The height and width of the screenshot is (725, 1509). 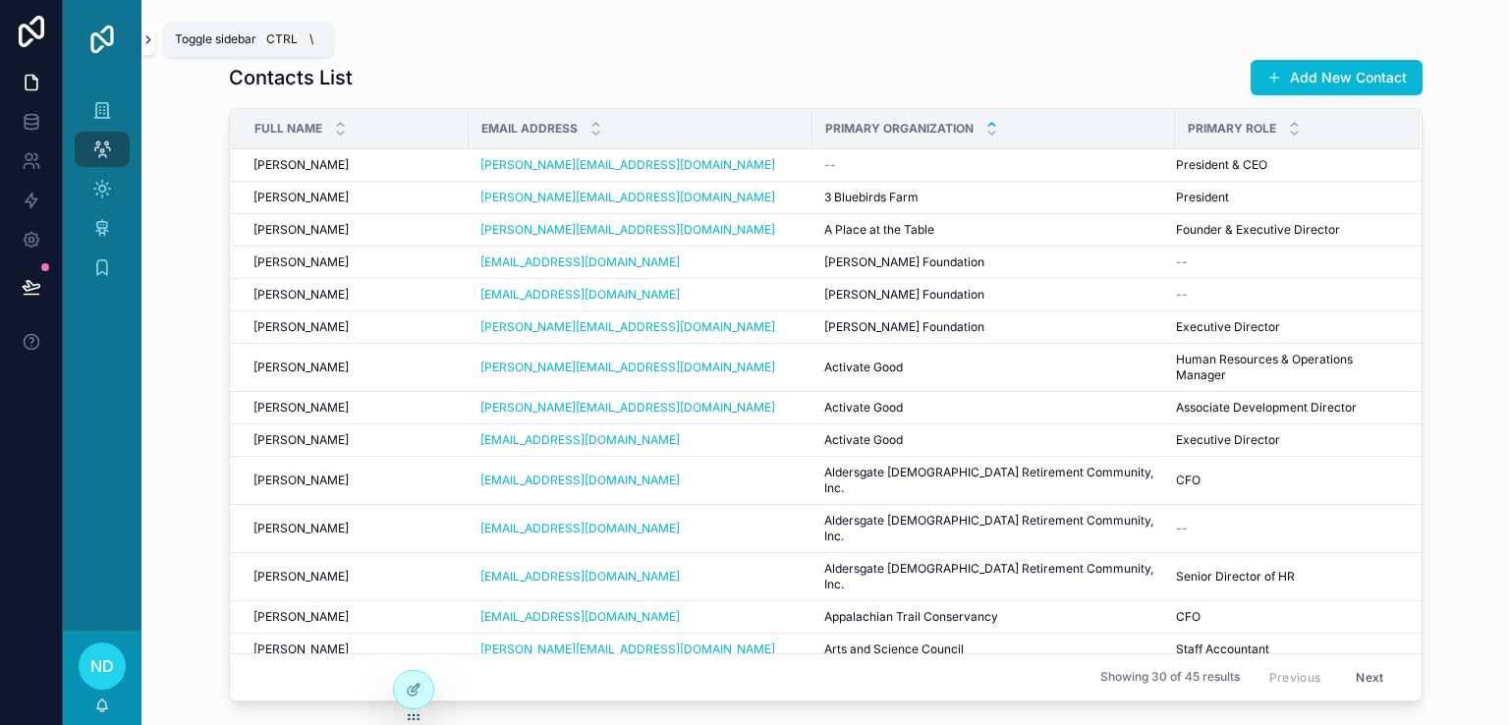 What do you see at coordinates (1286, 367) in the screenshot?
I see `span: Human Resources & Operations Manager` at bounding box center [1286, 367].